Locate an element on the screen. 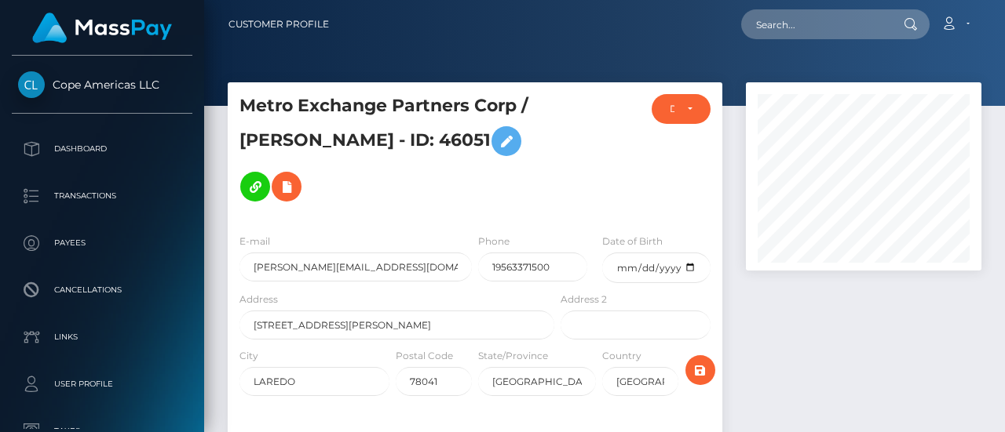 The image size is (1005, 432). label: E-mail is located at coordinates (254, 242).